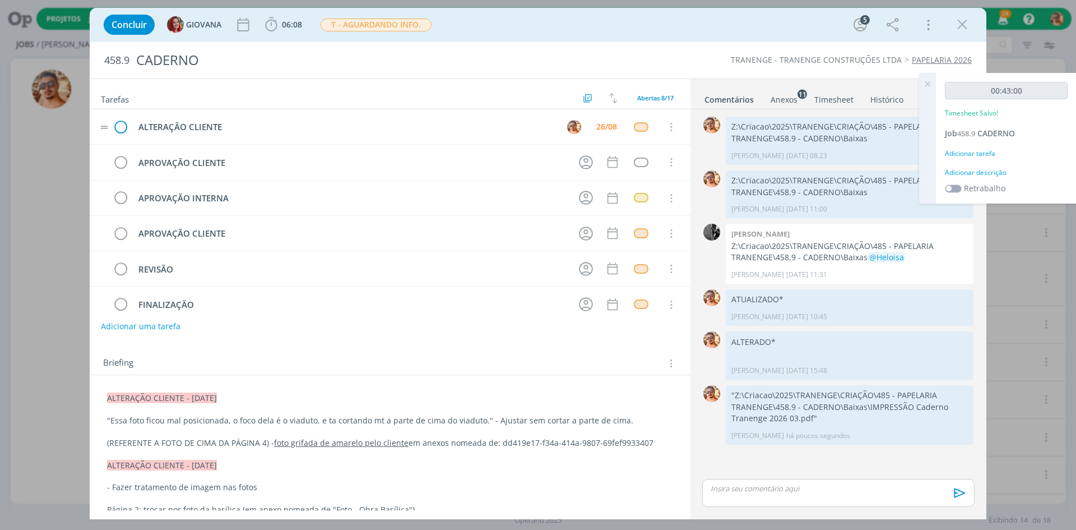 The width and height of the screenshot is (1076, 530). I want to click on p: "Essa foto ficou mal posicionada, o foco dela é o viaduto, e ta cortando mt a parte de cima do vi..., so click(390, 420).